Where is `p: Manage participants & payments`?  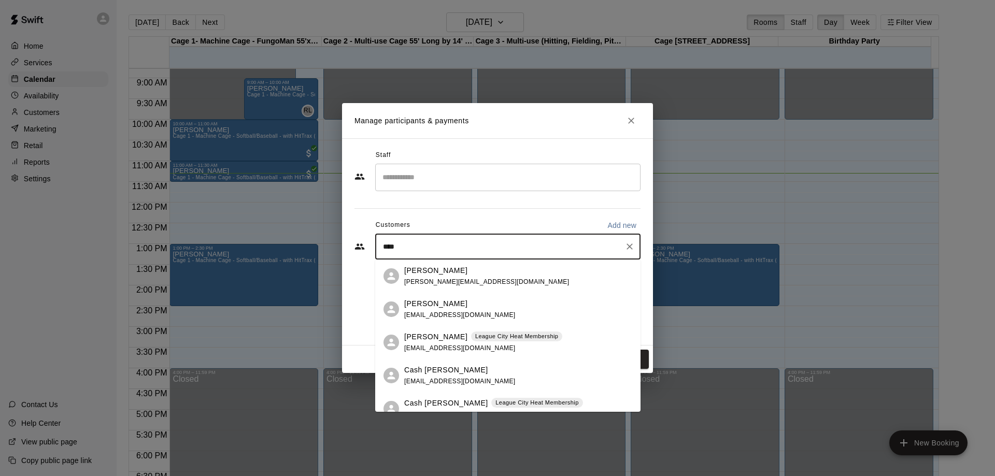
p: Manage participants & payments is located at coordinates (411, 121).